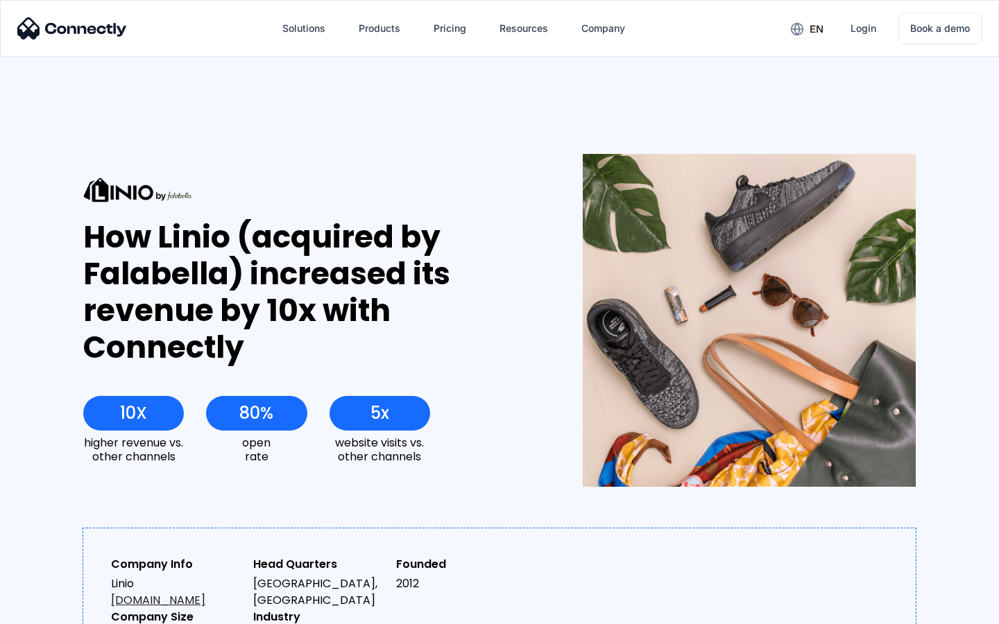 This screenshot has height=624, width=999. What do you see at coordinates (176, 592) in the screenshot?
I see `div: Linio` at bounding box center [176, 592].